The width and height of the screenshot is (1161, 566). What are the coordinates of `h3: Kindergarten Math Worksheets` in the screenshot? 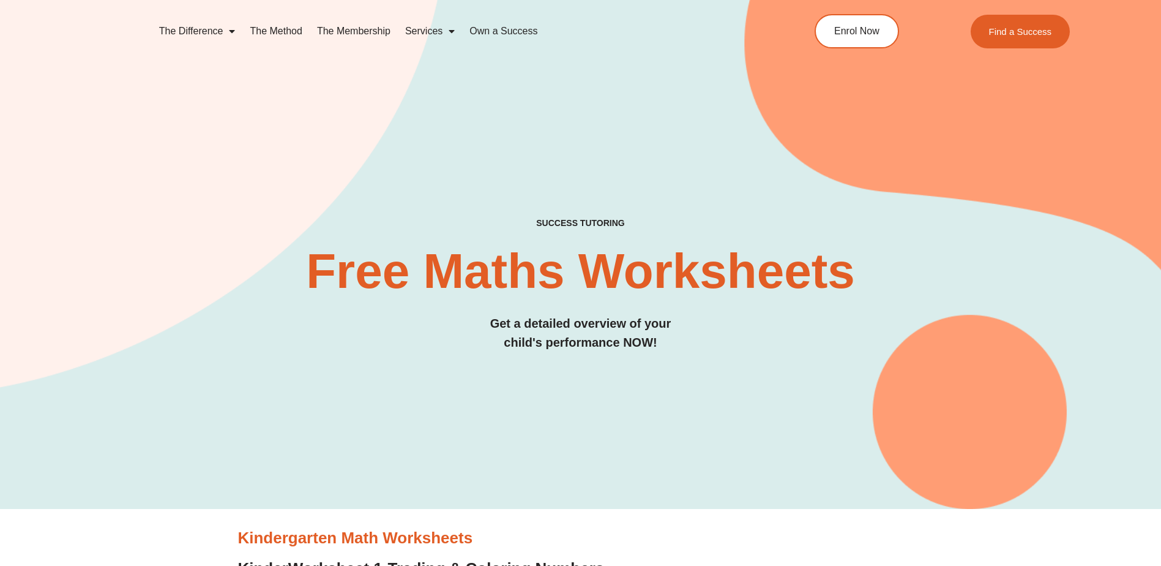 It's located at (581, 538).